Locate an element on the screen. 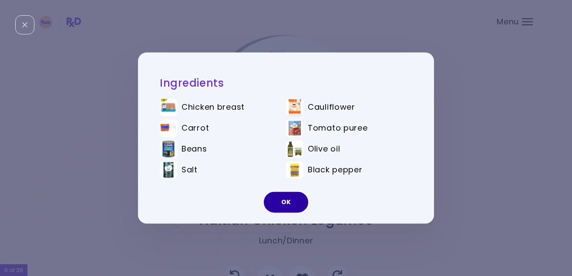 The width and height of the screenshot is (572, 276). span: Chicken breast is located at coordinates (213, 108).